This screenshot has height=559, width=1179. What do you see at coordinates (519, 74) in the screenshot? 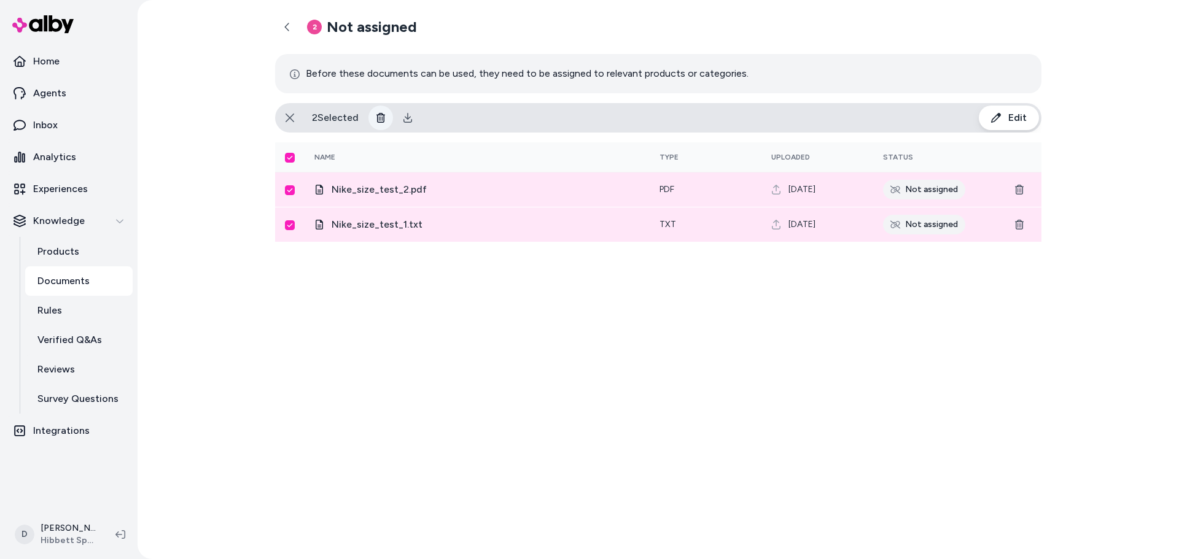
I see `p: Before these documents can be used, they need to be assigned to relevant products or categories.` at bounding box center [519, 74].